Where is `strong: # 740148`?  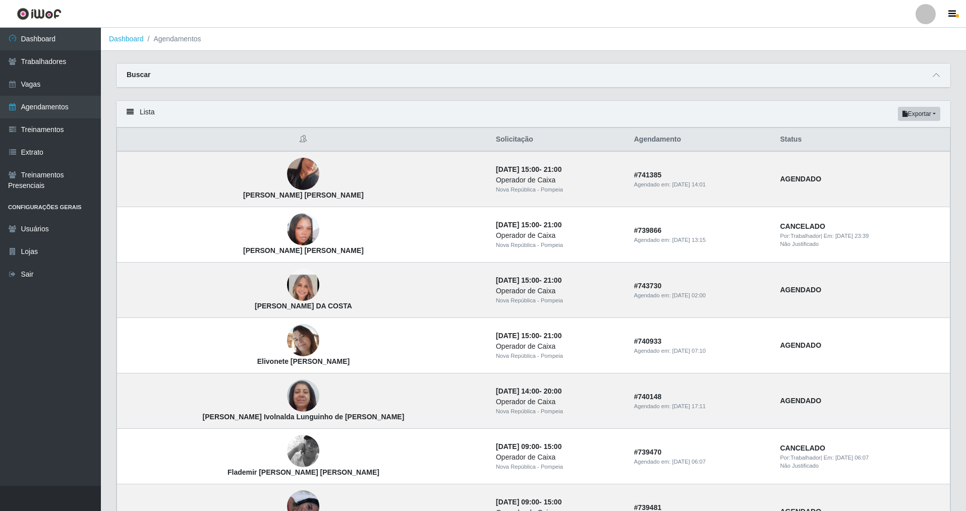 strong: # 740148 is located at coordinates (647, 397).